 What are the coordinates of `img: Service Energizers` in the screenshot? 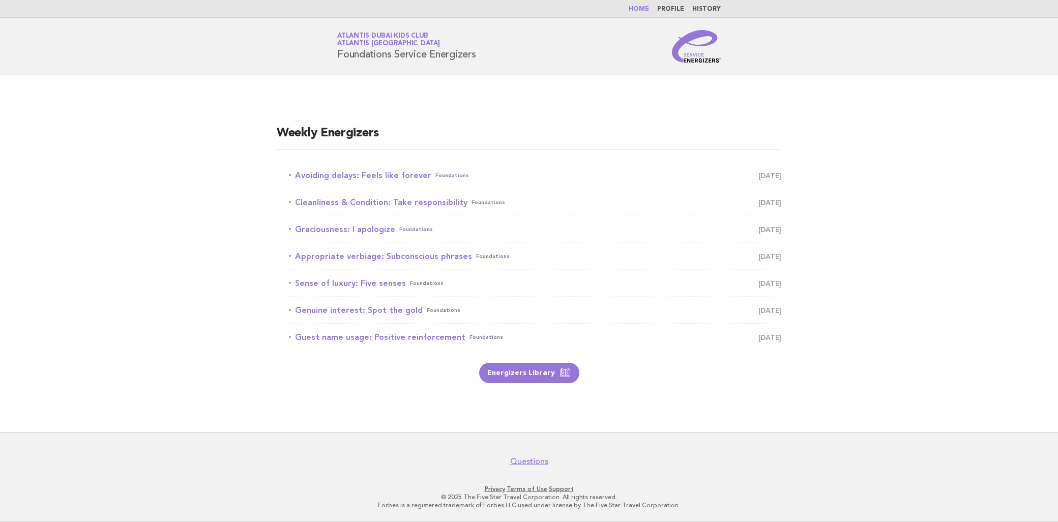 It's located at (696, 46).